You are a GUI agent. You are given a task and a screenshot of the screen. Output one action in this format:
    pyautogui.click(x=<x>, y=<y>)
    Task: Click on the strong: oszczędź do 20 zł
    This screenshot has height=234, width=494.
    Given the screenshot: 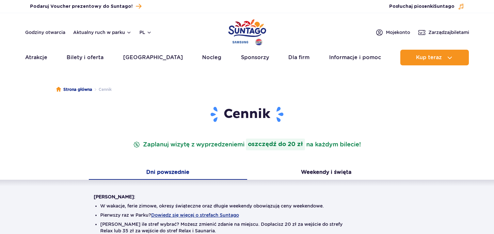 What is the action you would take?
    pyautogui.click(x=275, y=144)
    